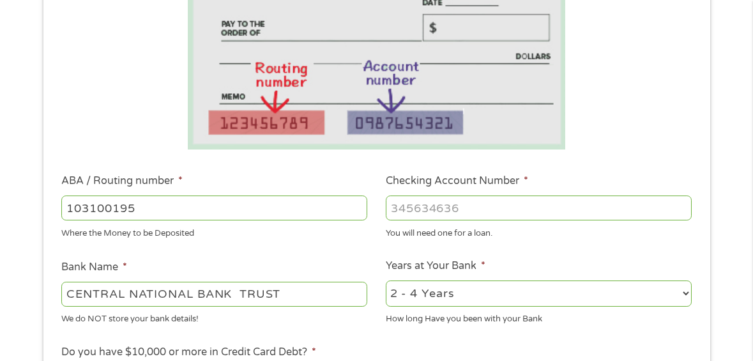  Describe the element at coordinates (457, 181) in the screenshot. I see `label: Checking Account Number` at that location.